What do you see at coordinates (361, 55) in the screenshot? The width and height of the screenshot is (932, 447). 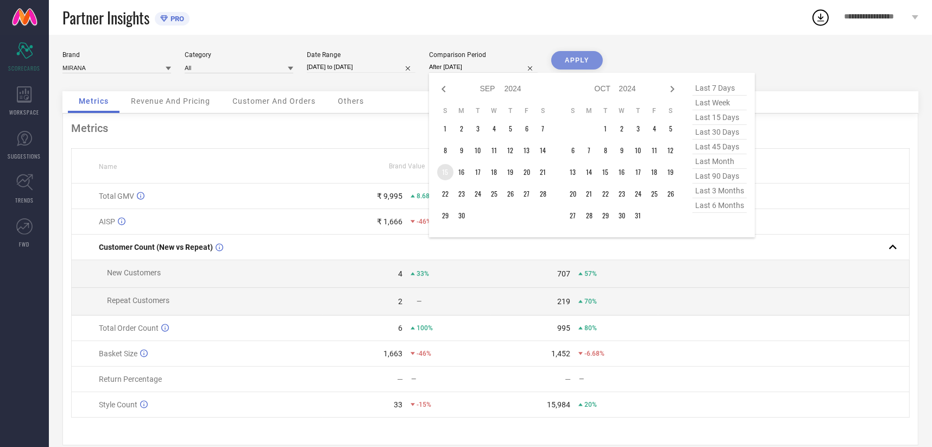 I see `div: Date Range` at bounding box center [361, 55].